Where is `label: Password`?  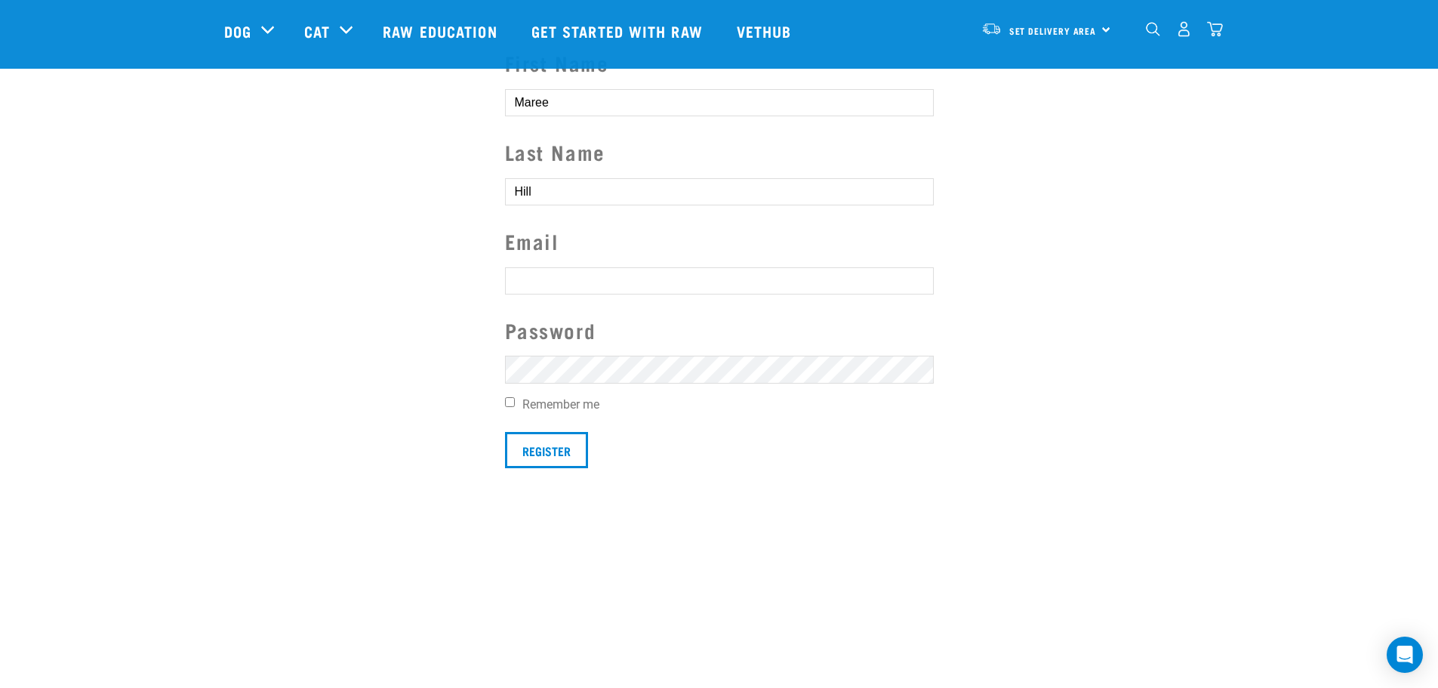
label: Password is located at coordinates (719, 330).